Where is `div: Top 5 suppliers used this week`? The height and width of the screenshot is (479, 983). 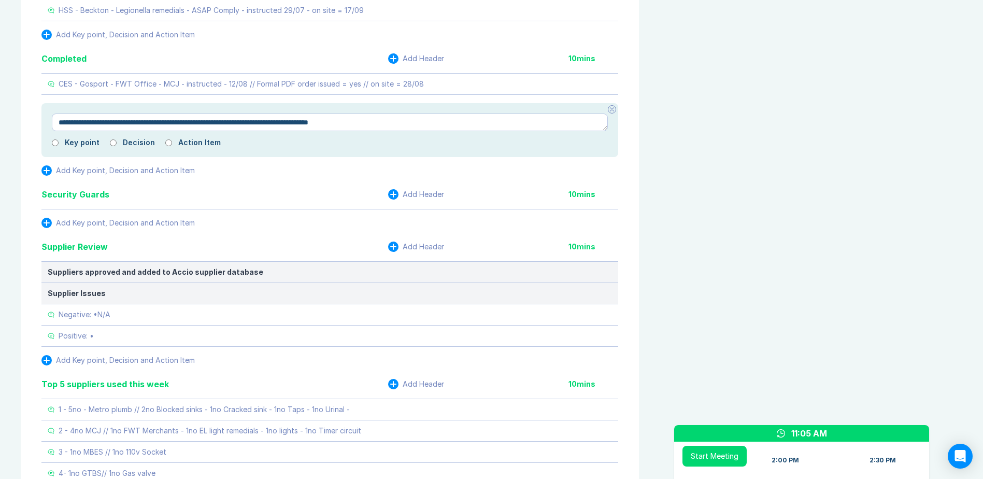 div: Top 5 suppliers used this week is located at coordinates (105, 384).